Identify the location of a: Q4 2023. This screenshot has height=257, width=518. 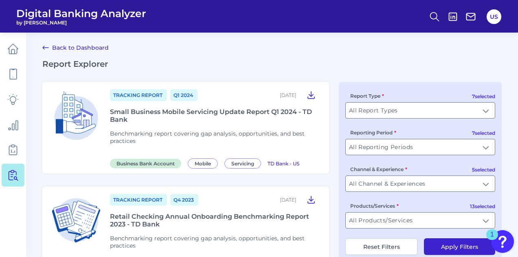
(184, 200).